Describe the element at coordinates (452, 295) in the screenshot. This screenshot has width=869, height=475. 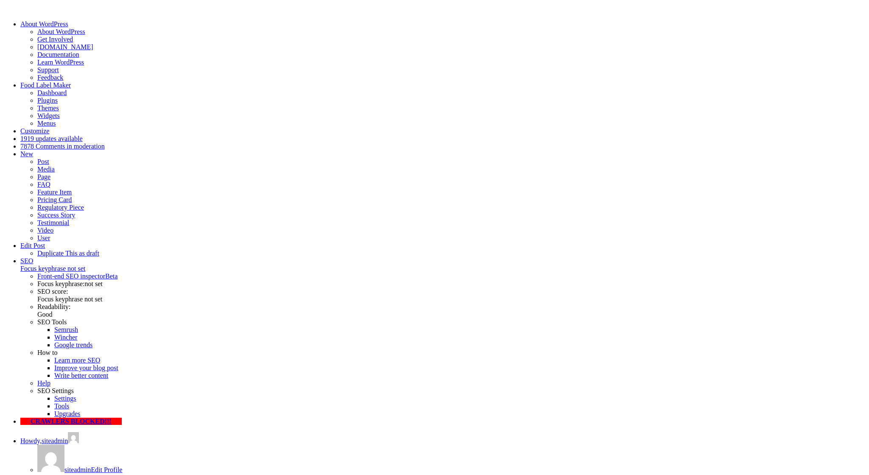
I see `div: SEO score:` at that location.